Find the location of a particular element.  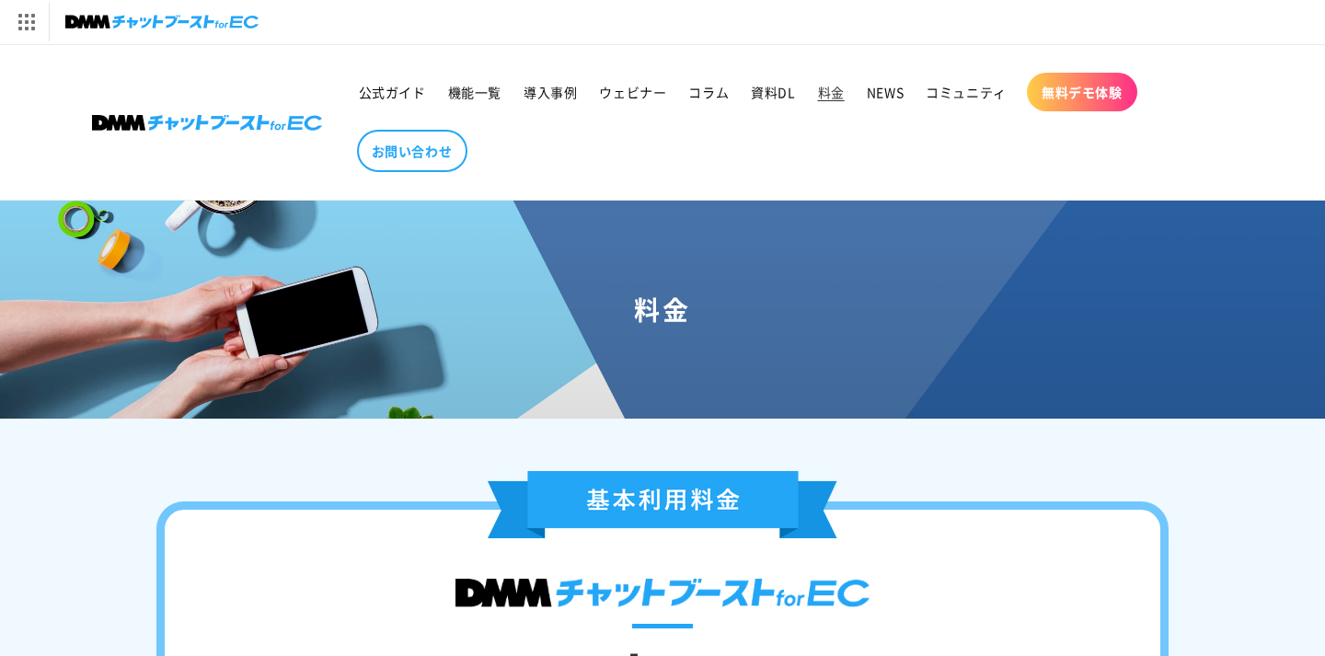

a: 公式ガイド is located at coordinates (392, 92).